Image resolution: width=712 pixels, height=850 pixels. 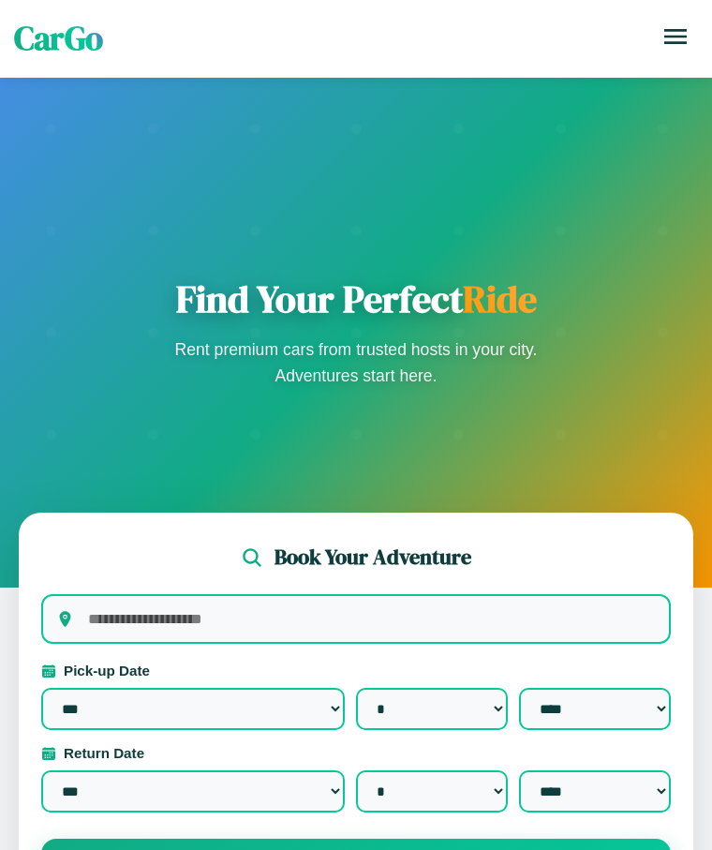 I want to click on label: Pick-up Date, so click(x=356, y=670).